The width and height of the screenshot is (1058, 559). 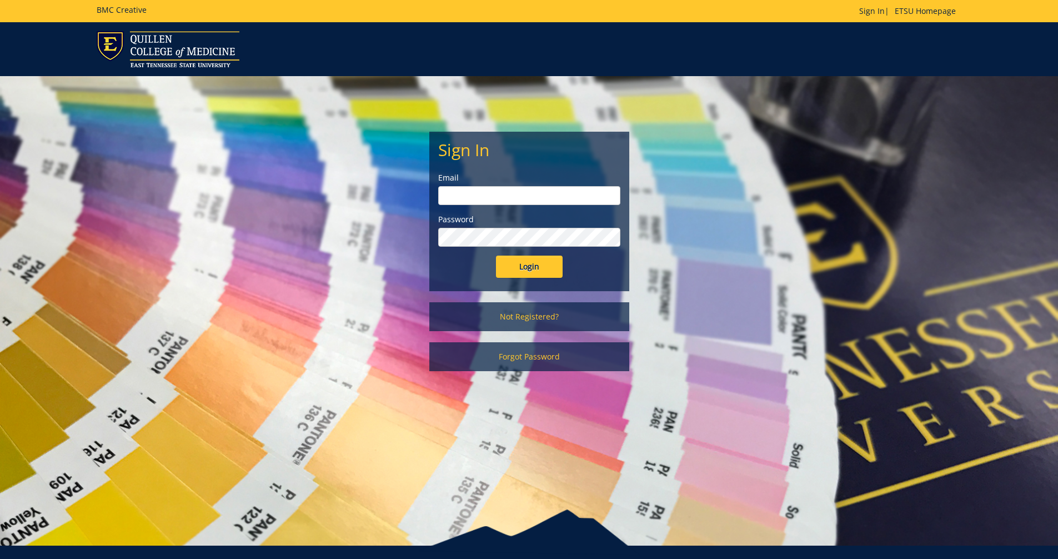 I want to click on img: ETSU logo, so click(x=168, y=49).